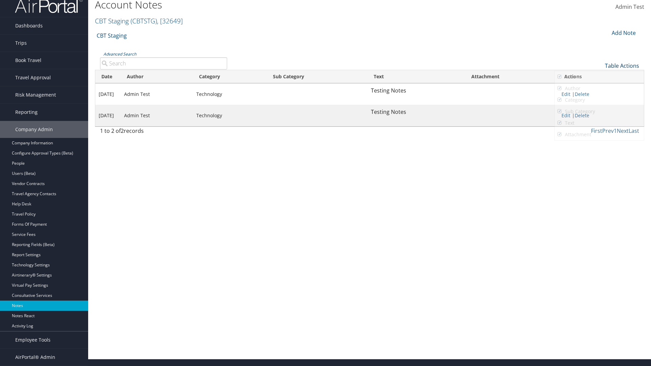 The width and height of the screenshot is (651, 366). I want to click on span: Company Admin, so click(34, 130).